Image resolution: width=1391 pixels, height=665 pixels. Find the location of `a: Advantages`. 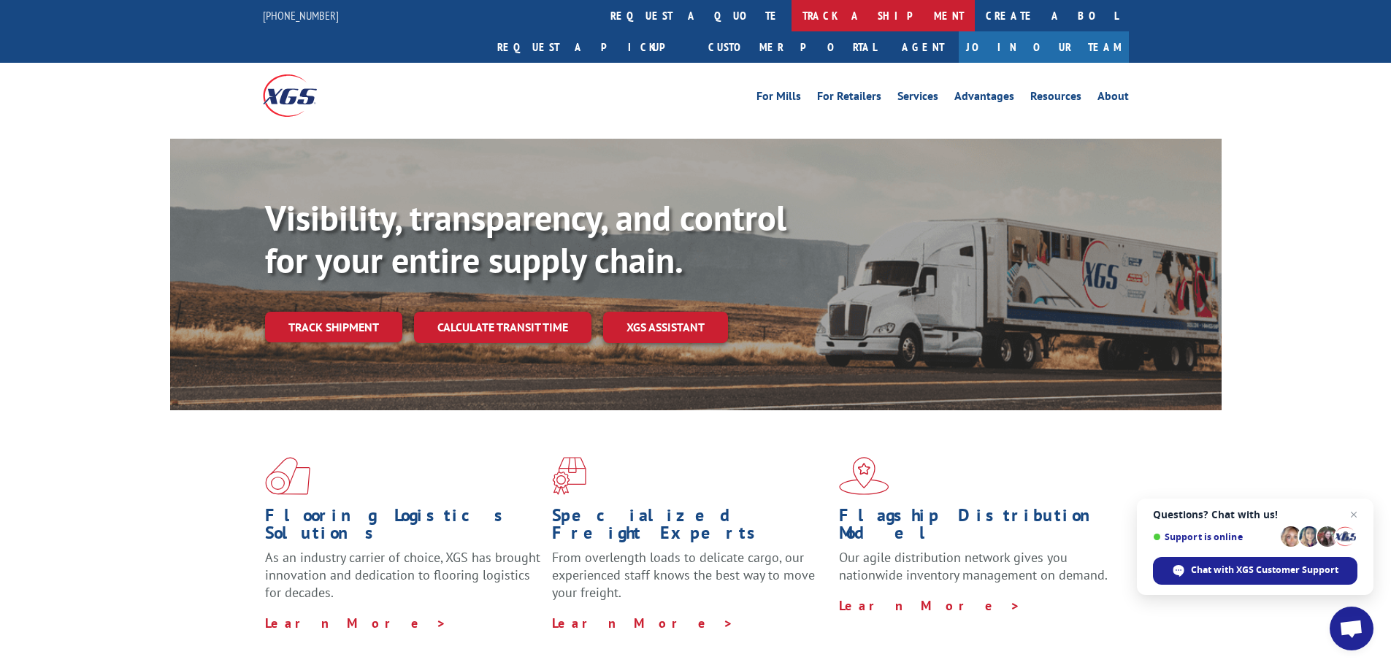

a: Advantages is located at coordinates (984, 99).